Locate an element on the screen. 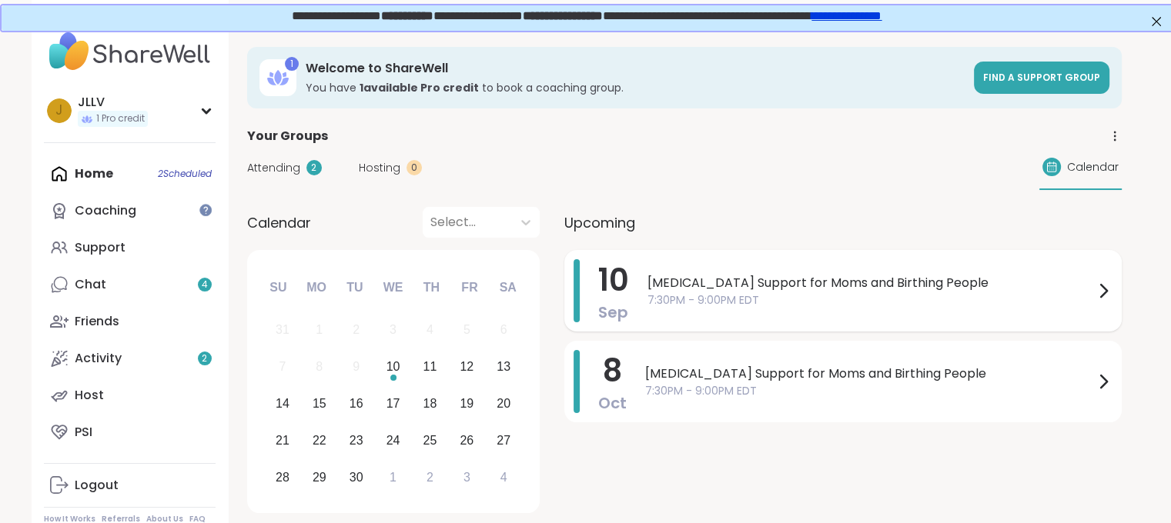 The image size is (1171, 523). div: 10 is located at coordinates (393, 366).